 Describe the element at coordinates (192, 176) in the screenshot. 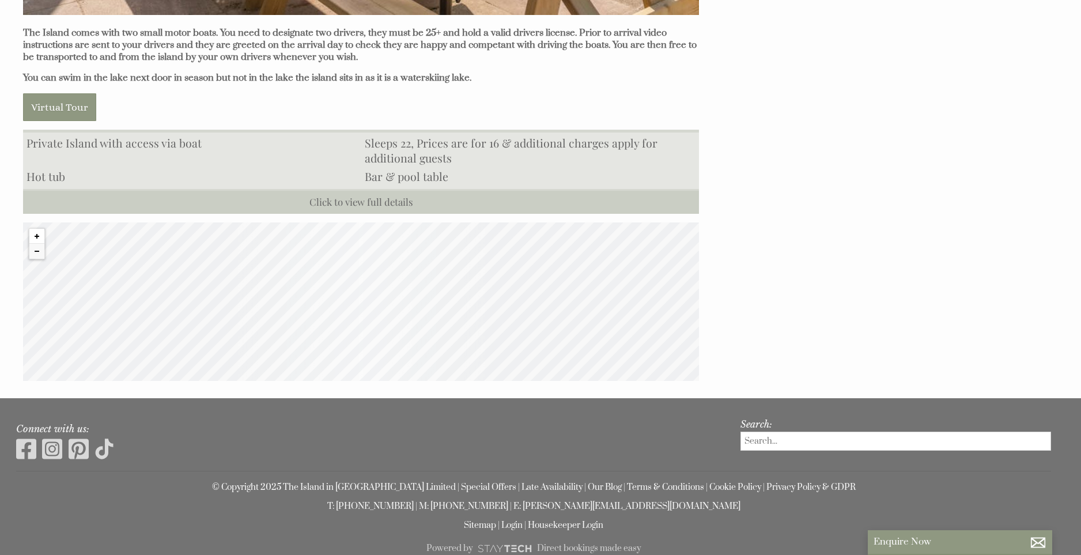

I see `li: Hot tub` at that location.